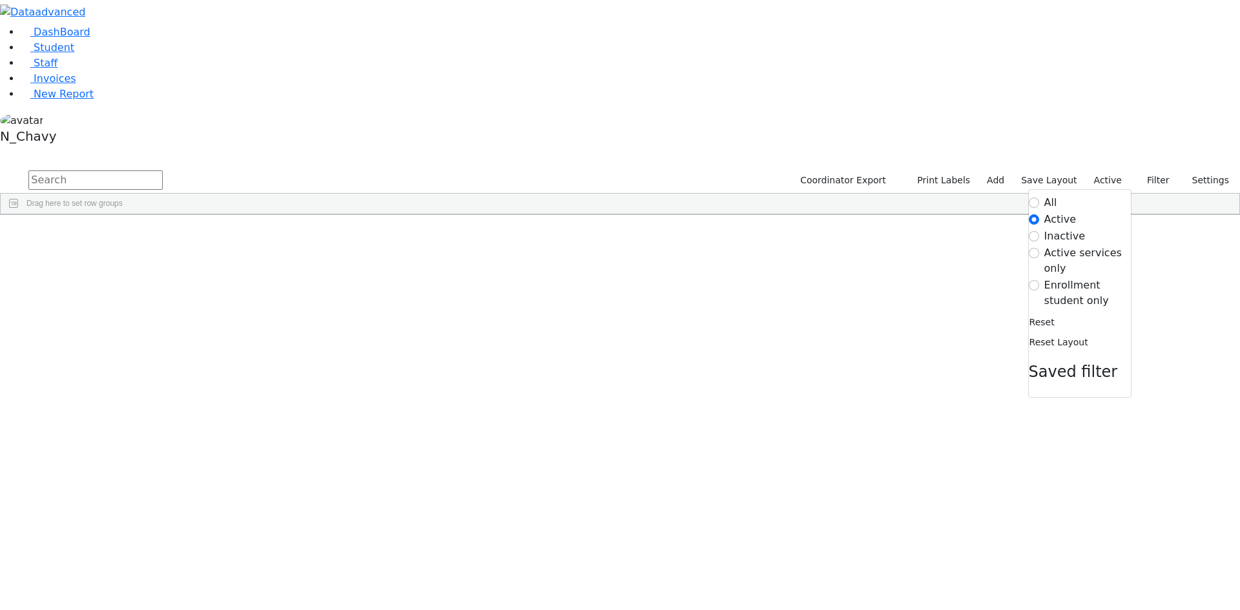 Image resolution: width=1240 pixels, height=610 pixels. What do you see at coordinates (1088, 293) in the screenshot?
I see `label: Enrollment student only` at bounding box center [1088, 293].